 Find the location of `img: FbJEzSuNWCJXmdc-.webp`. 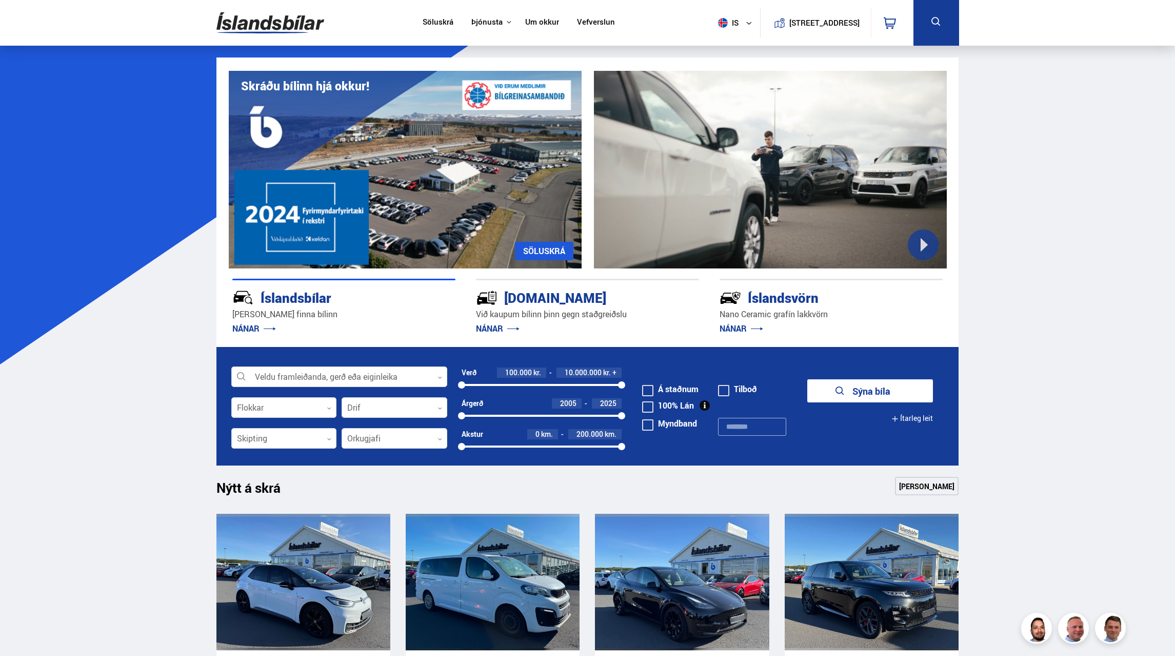

img: FbJEzSuNWCJXmdc-.webp is located at coordinates (1112, 629).